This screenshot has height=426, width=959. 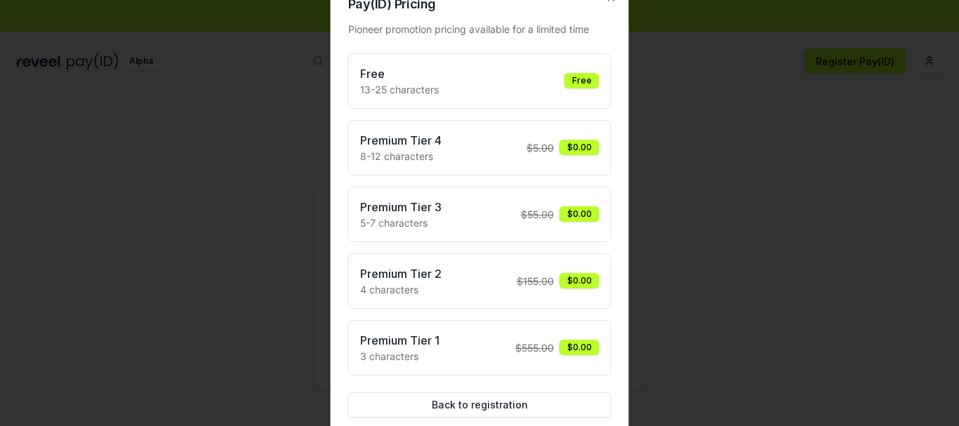 What do you see at coordinates (480, 405) in the screenshot?
I see `button: Back to registration` at bounding box center [480, 405].